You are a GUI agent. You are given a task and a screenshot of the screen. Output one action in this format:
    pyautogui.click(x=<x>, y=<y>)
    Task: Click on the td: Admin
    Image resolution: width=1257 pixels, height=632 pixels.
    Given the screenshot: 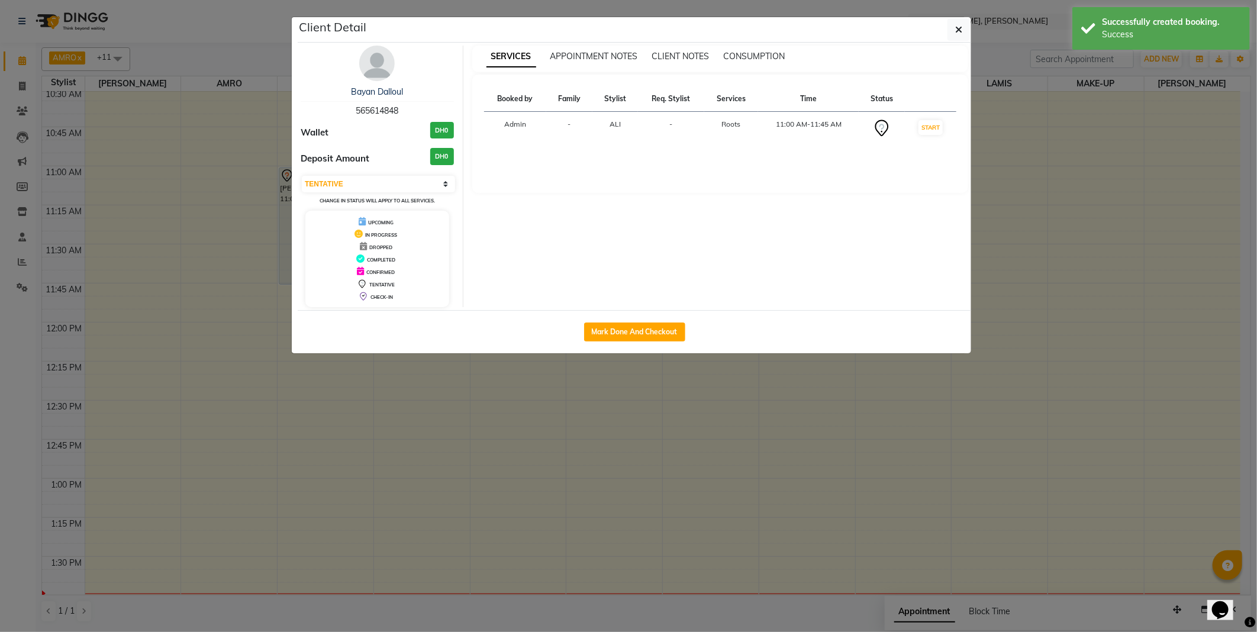 What is the action you would take?
    pyautogui.click(x=515, y=128)
    